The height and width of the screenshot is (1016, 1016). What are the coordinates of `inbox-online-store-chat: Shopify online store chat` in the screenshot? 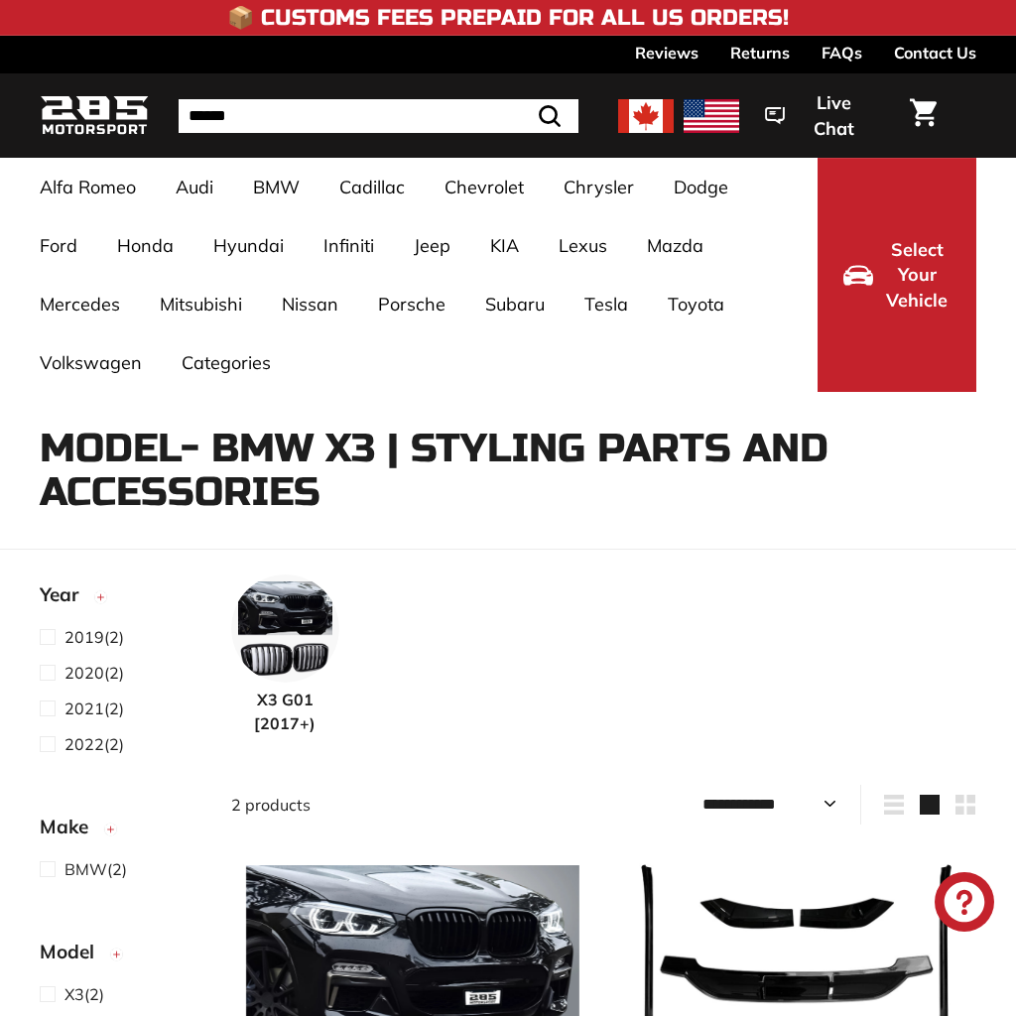 It's located at (965, 904).